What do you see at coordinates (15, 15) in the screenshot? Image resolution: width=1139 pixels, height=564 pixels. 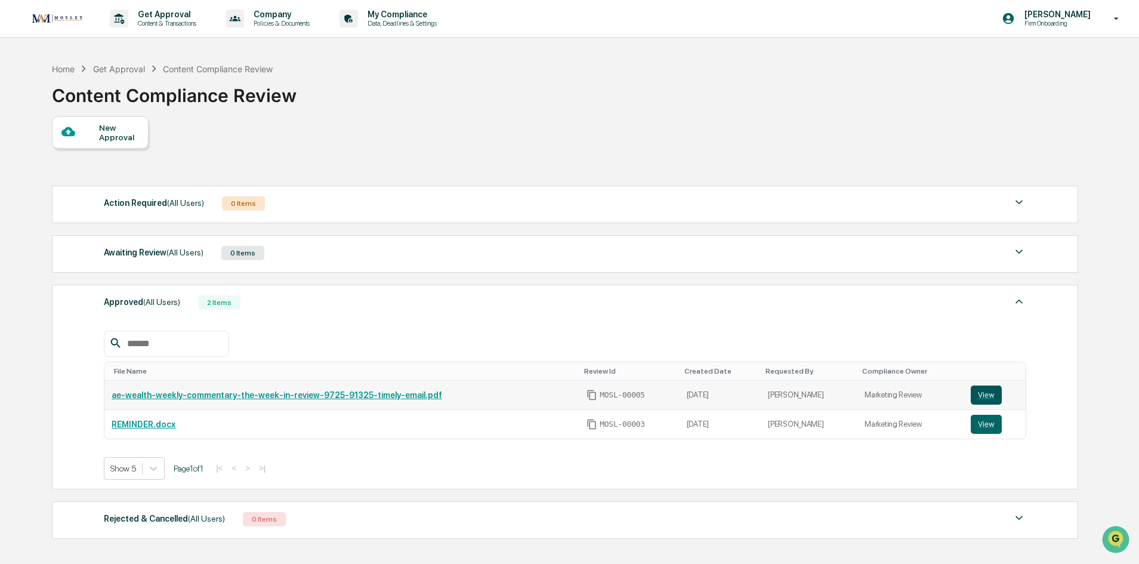 I see `button: Open customer support` at bounding box center [15, 15].